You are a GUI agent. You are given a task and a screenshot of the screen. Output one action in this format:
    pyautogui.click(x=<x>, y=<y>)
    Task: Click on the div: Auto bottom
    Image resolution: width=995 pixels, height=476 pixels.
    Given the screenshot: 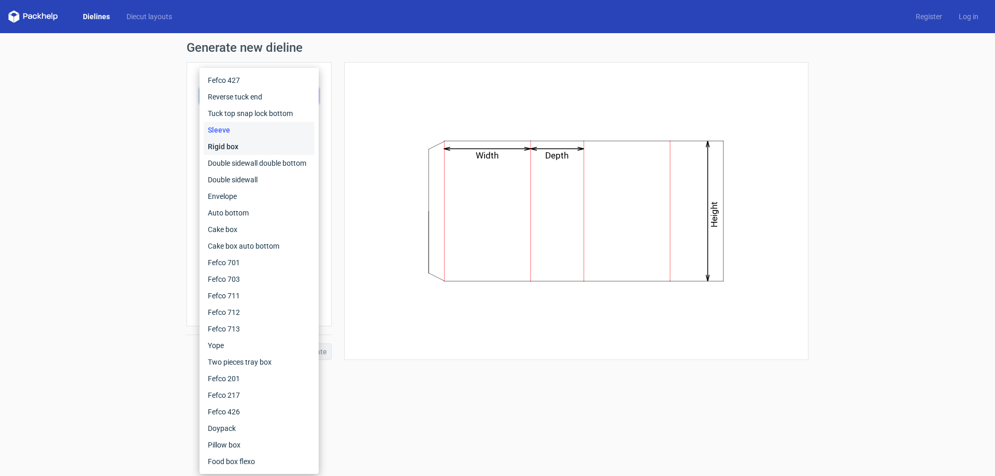 What is the action you would take?
    pyautogui.click(x=259, y=213)
    